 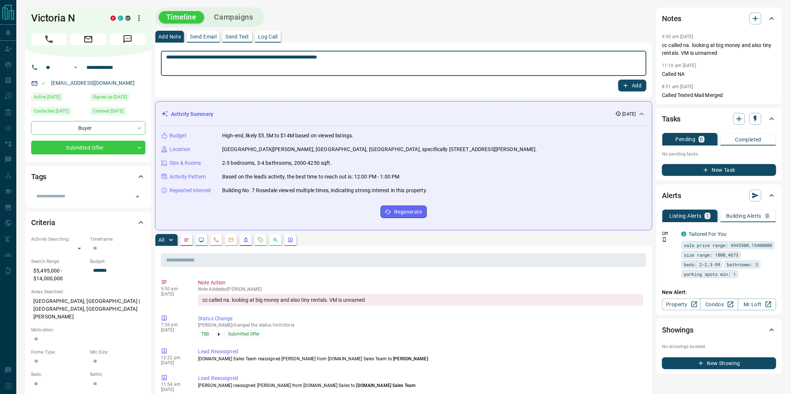 What do you see at coordinates (261, 240) in the screenshot?
I see `svg: Requests` at bounding box center [261, 240].